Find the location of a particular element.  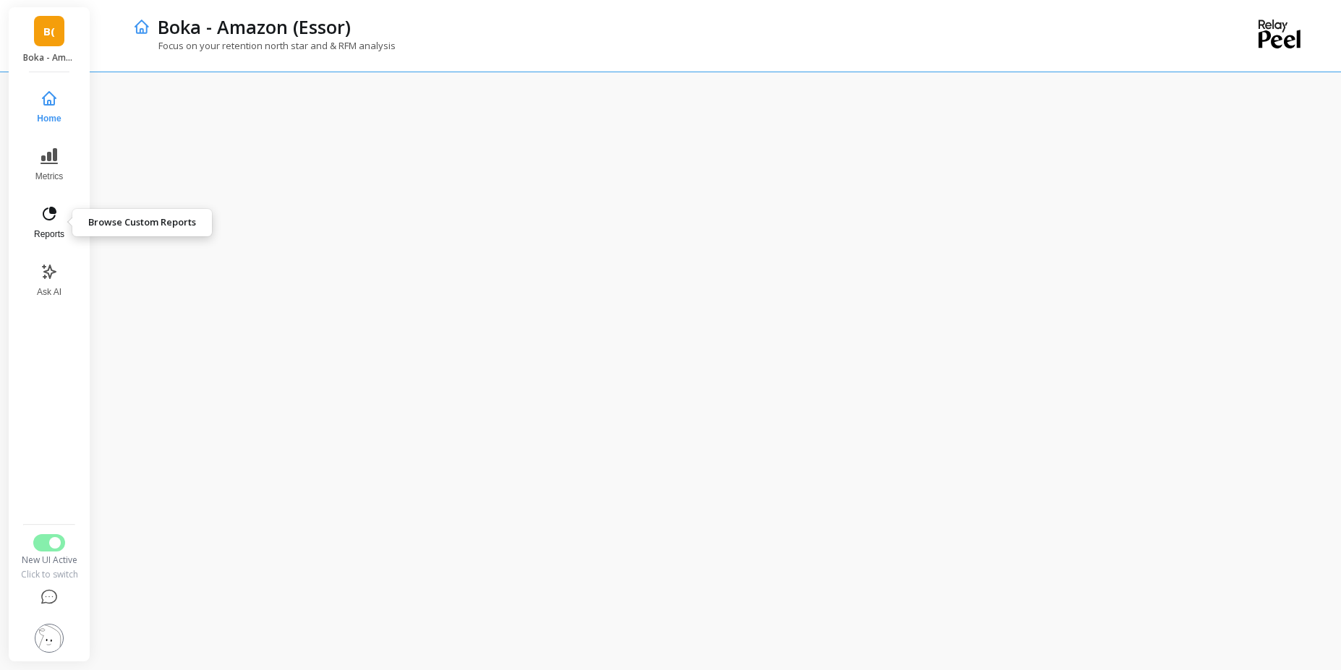

span: Home is located at coordinates (48, 119).